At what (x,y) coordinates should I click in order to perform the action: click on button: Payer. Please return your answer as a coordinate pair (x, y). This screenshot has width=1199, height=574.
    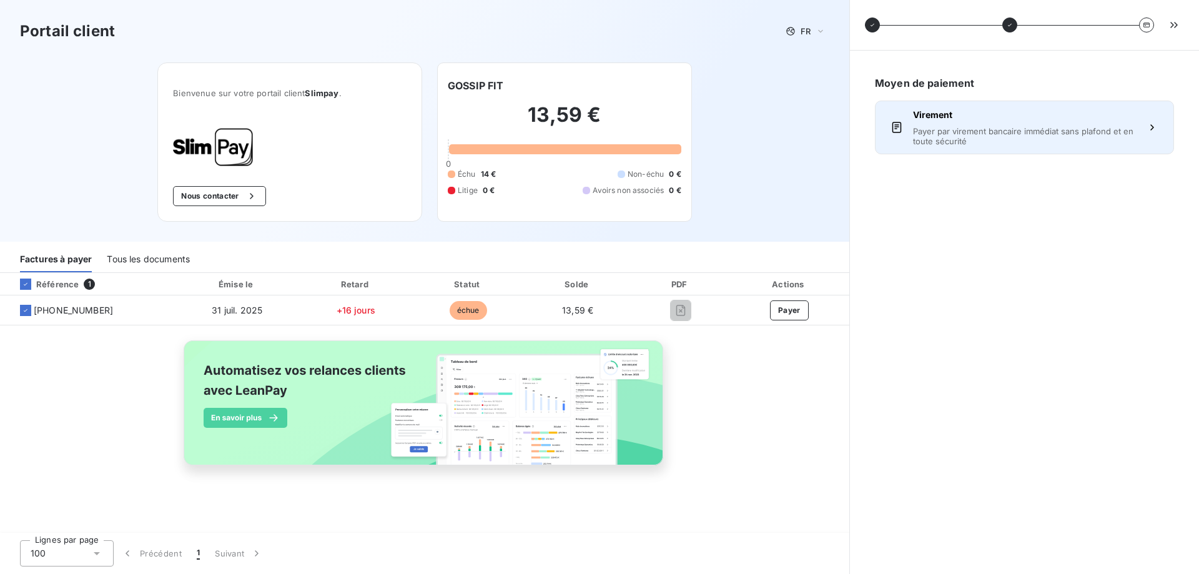
    Looking at the image, I should click on (789, 310).